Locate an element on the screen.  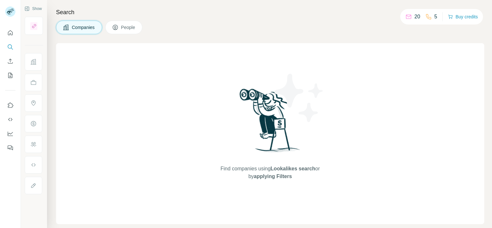
button: Buy credits is located at coordinates (462, 17).